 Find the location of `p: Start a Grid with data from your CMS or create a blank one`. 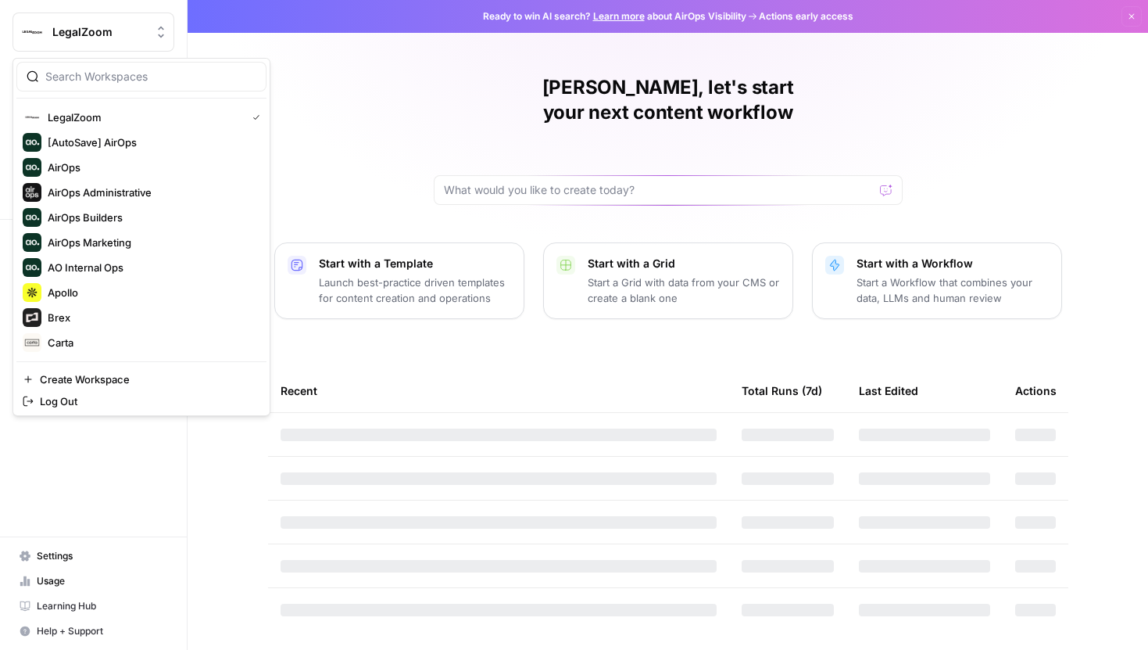

p: Start a Grid with data from your CMS or create a blank one is located at coordinates (684, 290).